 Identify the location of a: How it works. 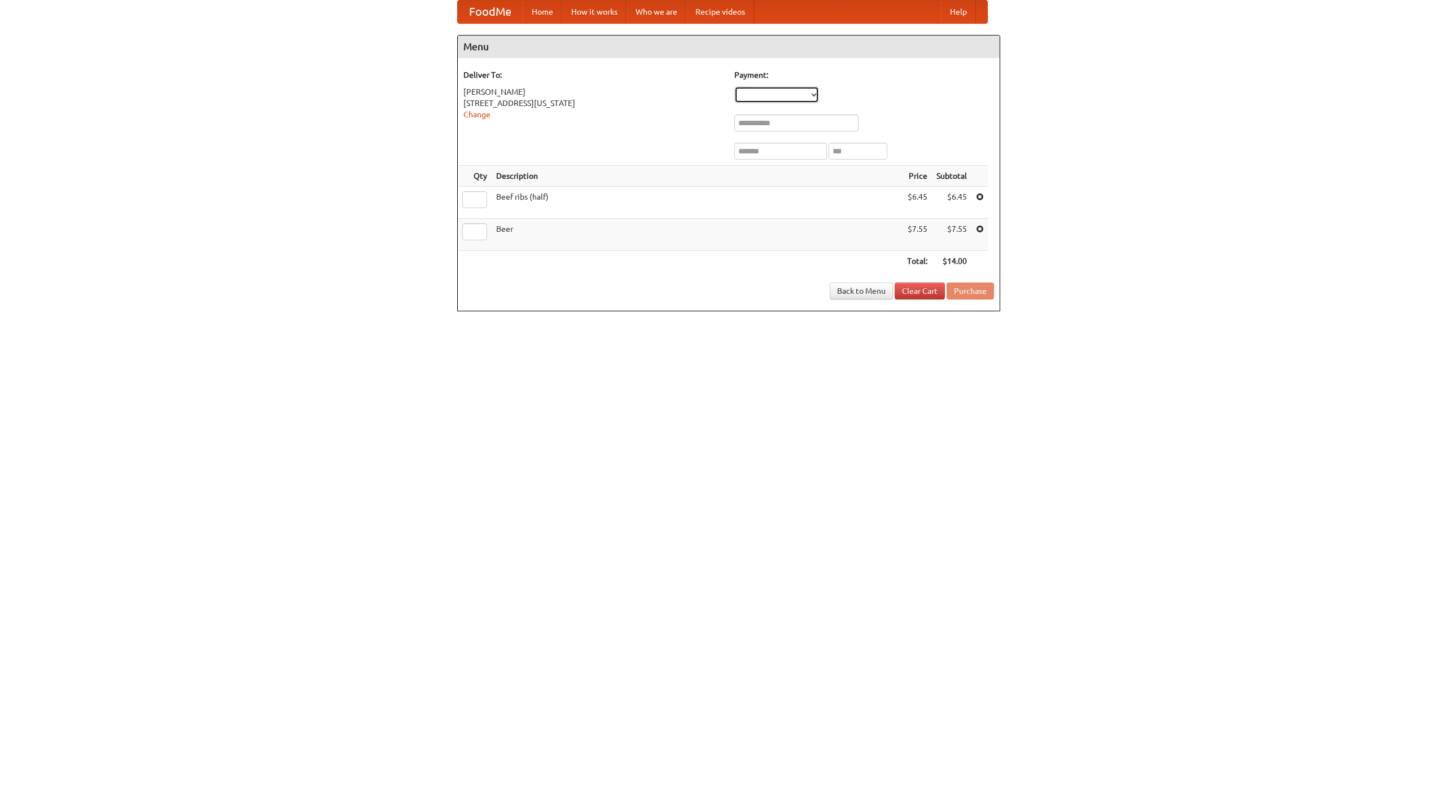
(594, 12).